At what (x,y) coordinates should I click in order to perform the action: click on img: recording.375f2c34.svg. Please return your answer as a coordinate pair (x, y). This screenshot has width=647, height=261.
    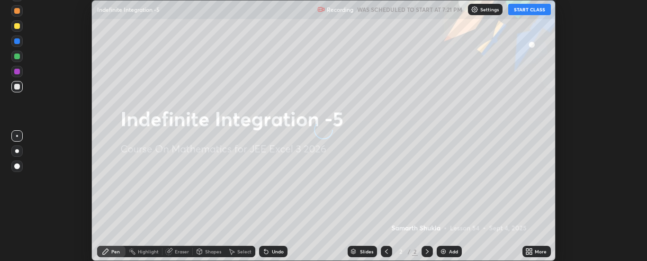
    Looking at the image, I should click on (321, 9).